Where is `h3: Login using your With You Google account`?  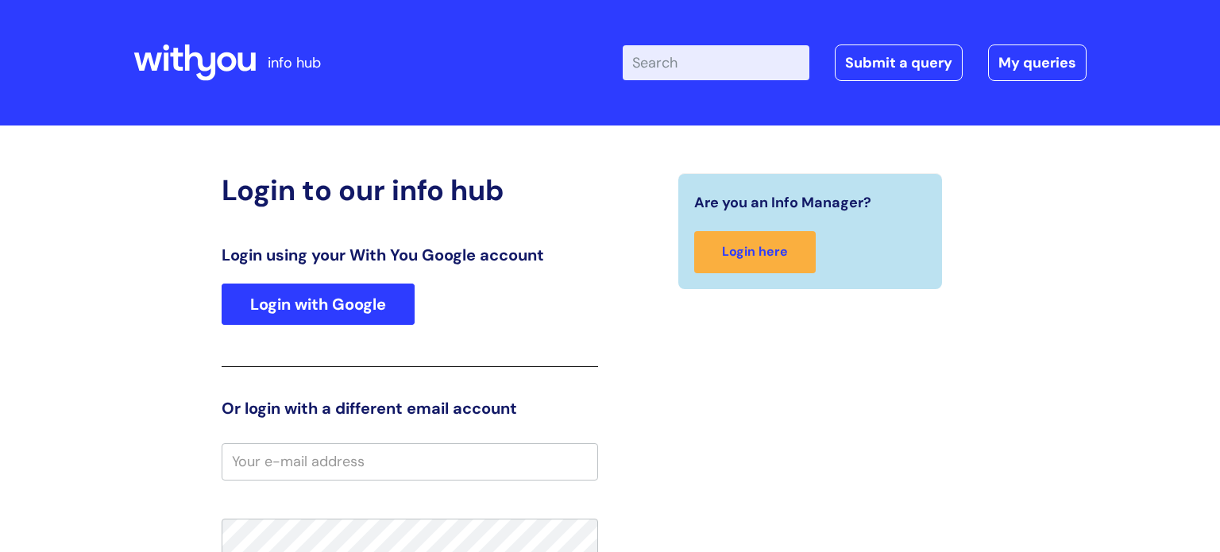 h3: Login using your With You Google account is located at coordinates (410, 255).